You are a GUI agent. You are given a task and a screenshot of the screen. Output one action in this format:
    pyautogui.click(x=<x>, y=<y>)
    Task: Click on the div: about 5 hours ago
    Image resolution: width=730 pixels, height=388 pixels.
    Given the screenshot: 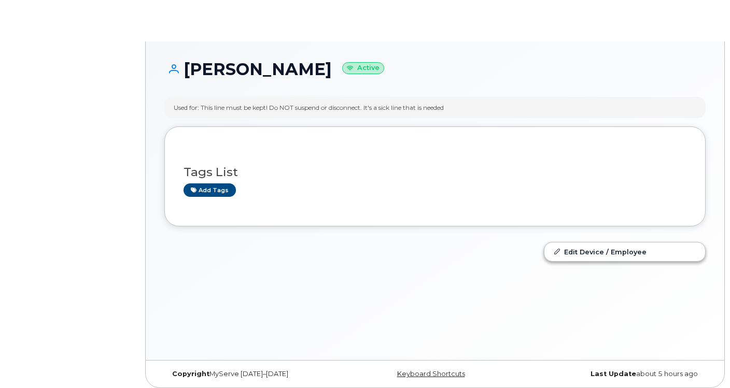 What is the action you would take?
    pyautogui.click(x=616, y=374)
    